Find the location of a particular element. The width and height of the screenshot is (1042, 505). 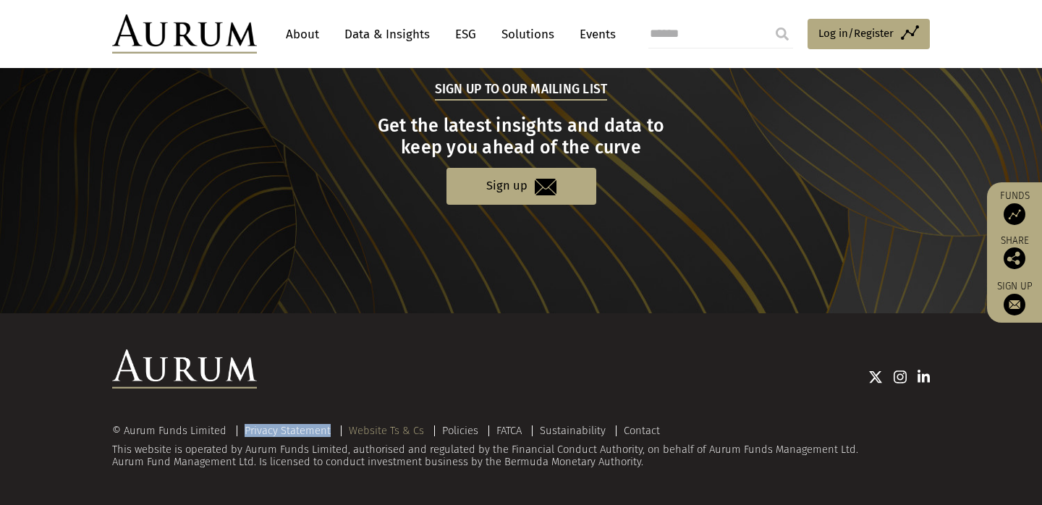

a: Events is located at coordinates (594, 34).